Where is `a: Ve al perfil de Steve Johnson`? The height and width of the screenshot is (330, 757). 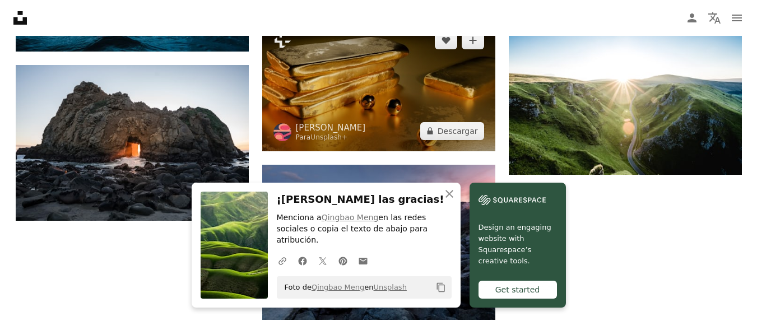
a: Ve al perfil de Steve Johnson is located at coordinates (282, 132).